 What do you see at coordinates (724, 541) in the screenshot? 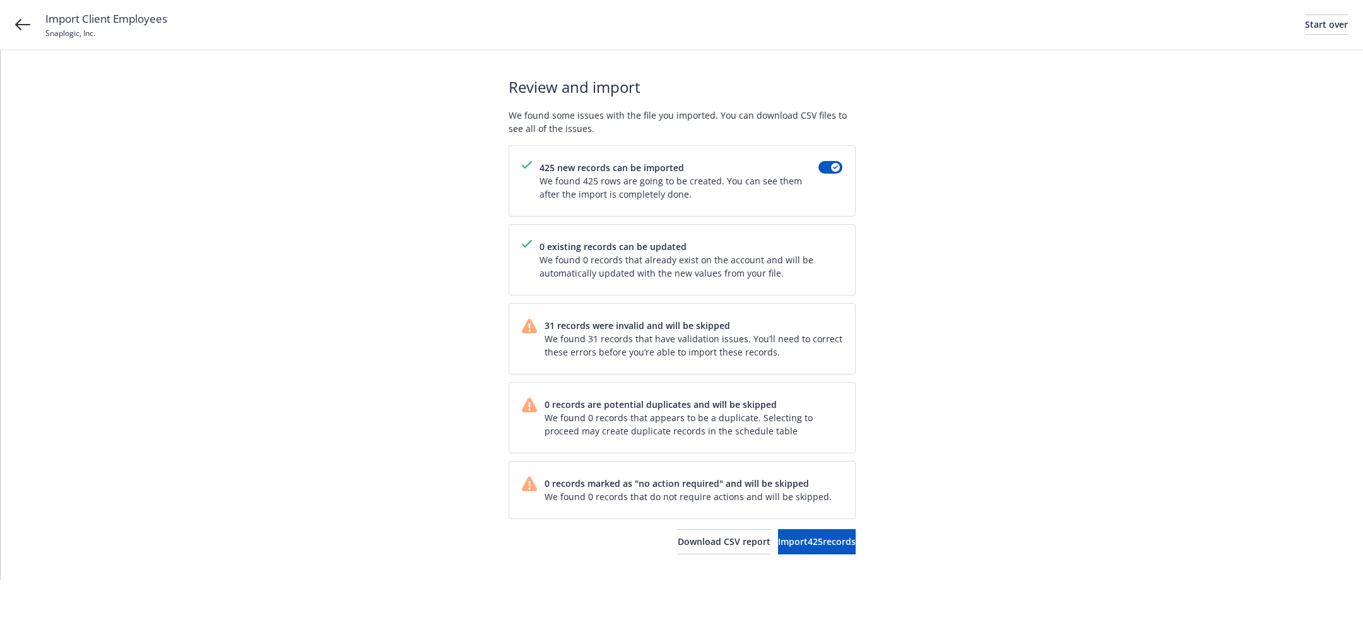
I see `span: Download CSV report` at bounding box center [724, 541].